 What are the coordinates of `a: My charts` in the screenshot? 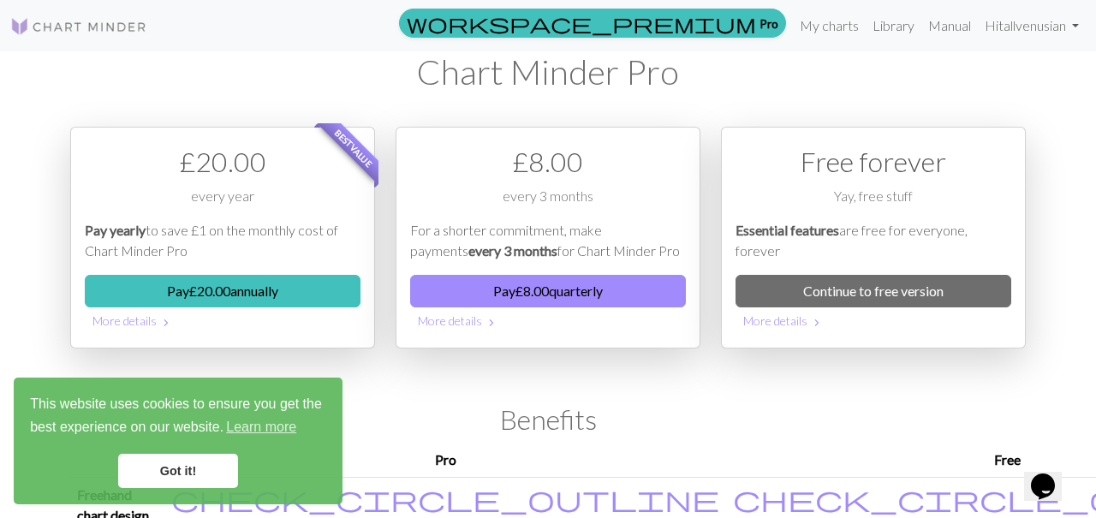 It's located at (829, 26).